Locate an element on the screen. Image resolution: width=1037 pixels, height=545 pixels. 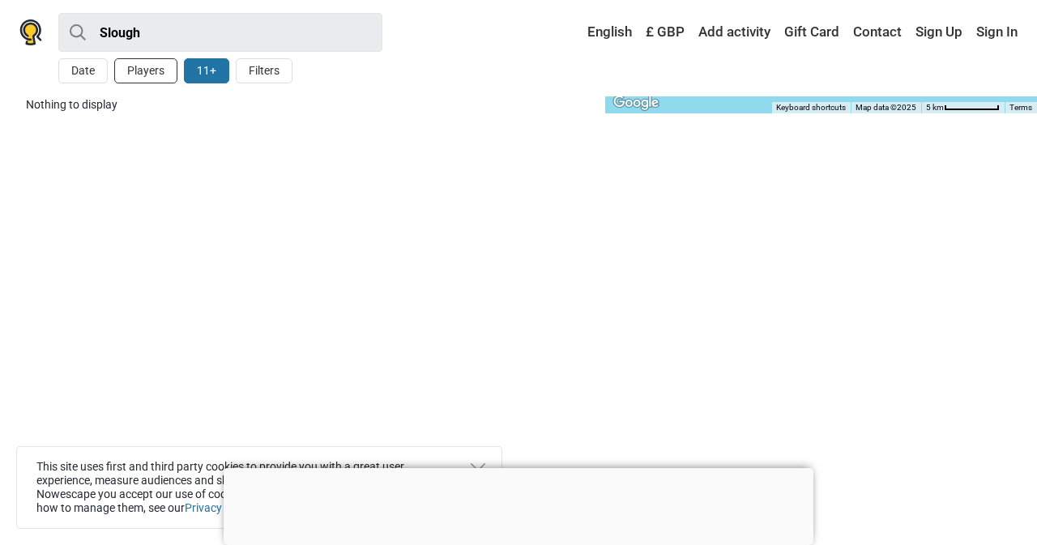
button: 11+ is located at coordinates (207, 71).